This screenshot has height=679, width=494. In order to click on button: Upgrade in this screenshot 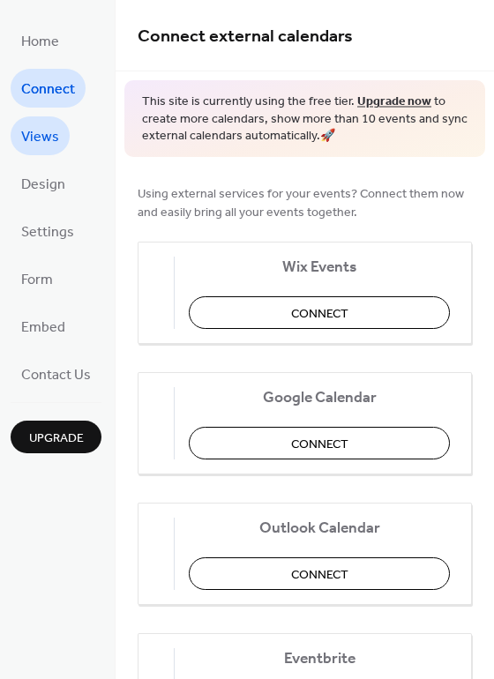, I will do `click(56, 436)`.